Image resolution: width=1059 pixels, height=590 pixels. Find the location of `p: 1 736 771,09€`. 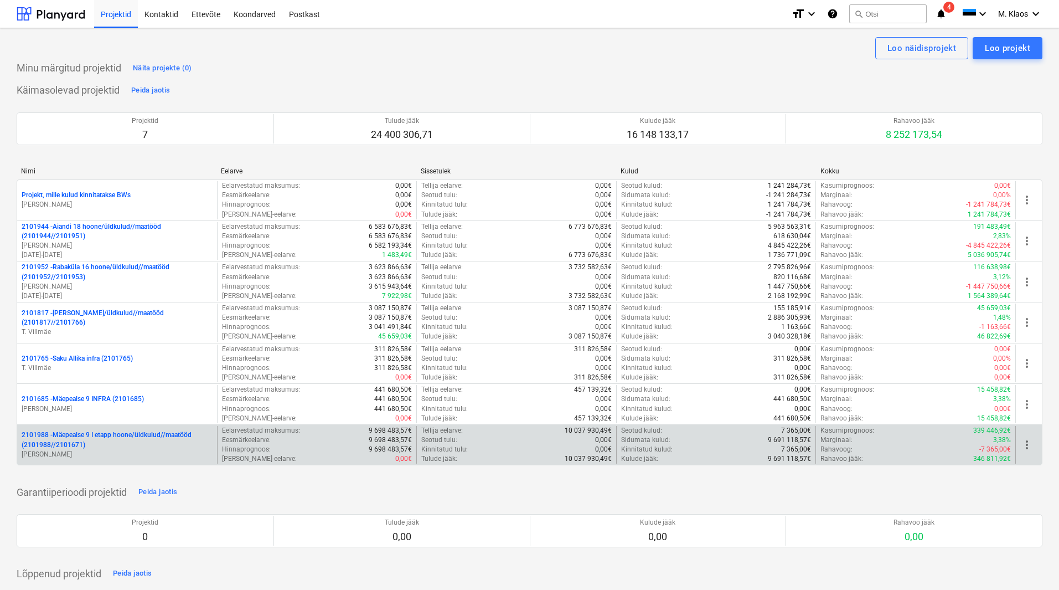

p: 1 736 771,09€ is located at coordinates (790, 255).